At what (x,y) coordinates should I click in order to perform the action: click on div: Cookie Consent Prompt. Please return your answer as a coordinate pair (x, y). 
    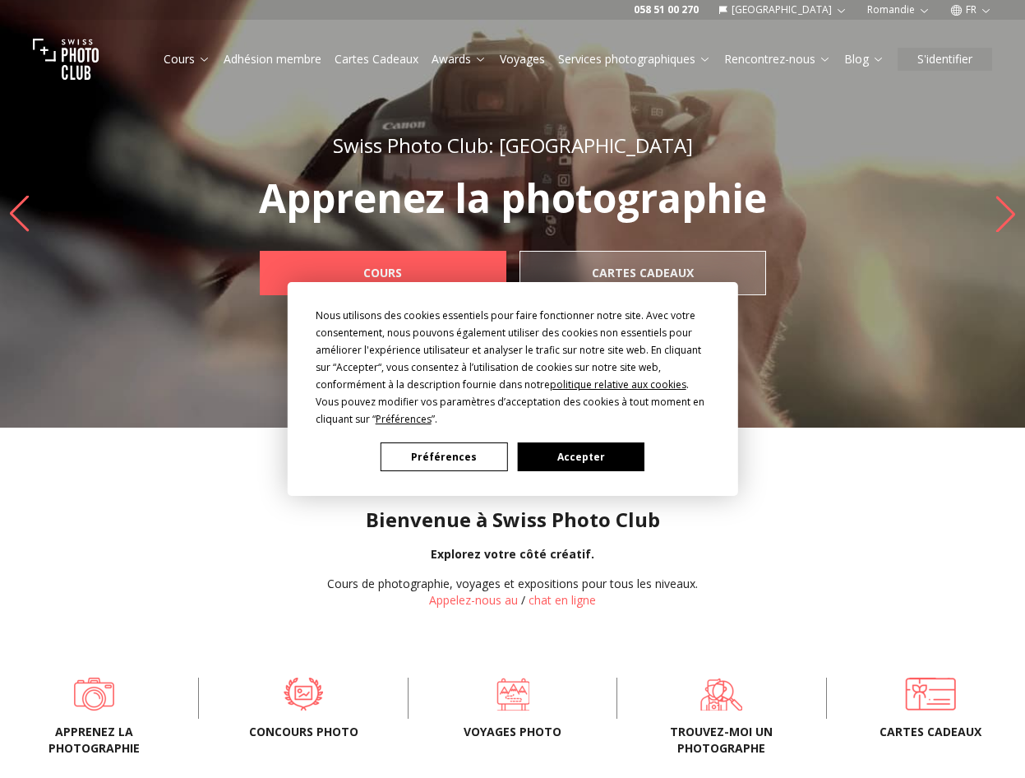
    Looking at the image, I should click on (512, 389).